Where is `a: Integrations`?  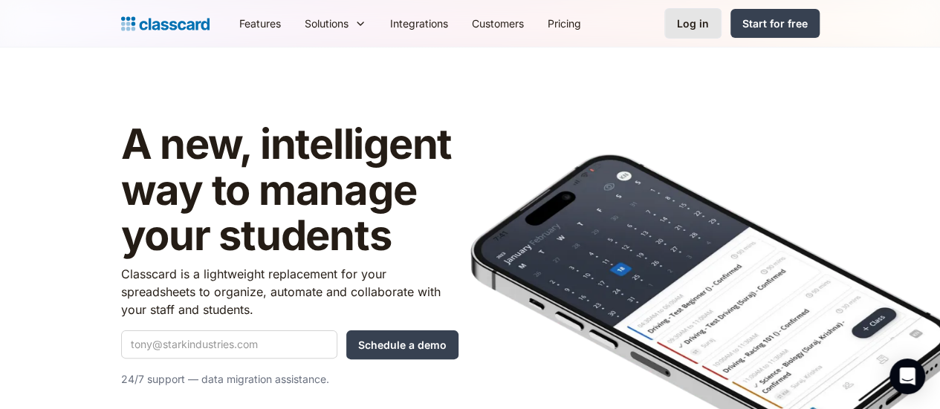 a: Integrations is located at coordinates (419, 23).